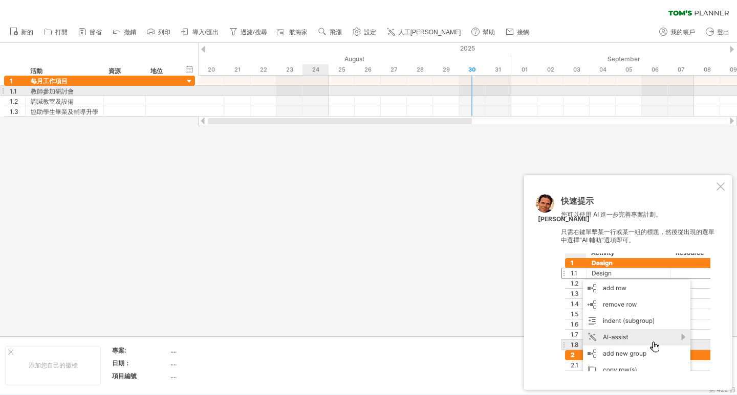  Describe the element at coordinates (11, 81) in the screenshot. I see `font: 1` at that location.